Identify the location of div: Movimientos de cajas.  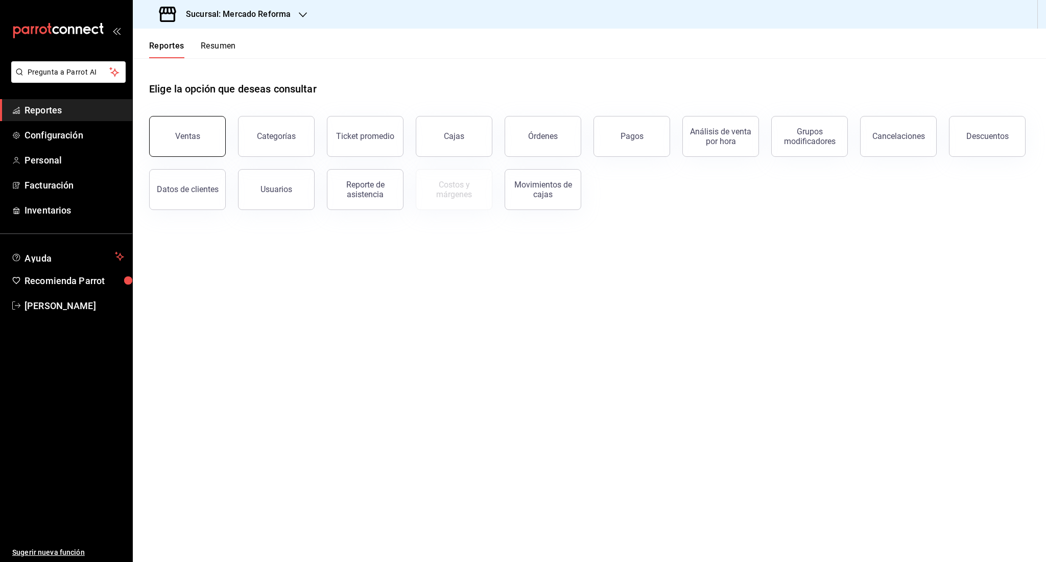
(543, 190).